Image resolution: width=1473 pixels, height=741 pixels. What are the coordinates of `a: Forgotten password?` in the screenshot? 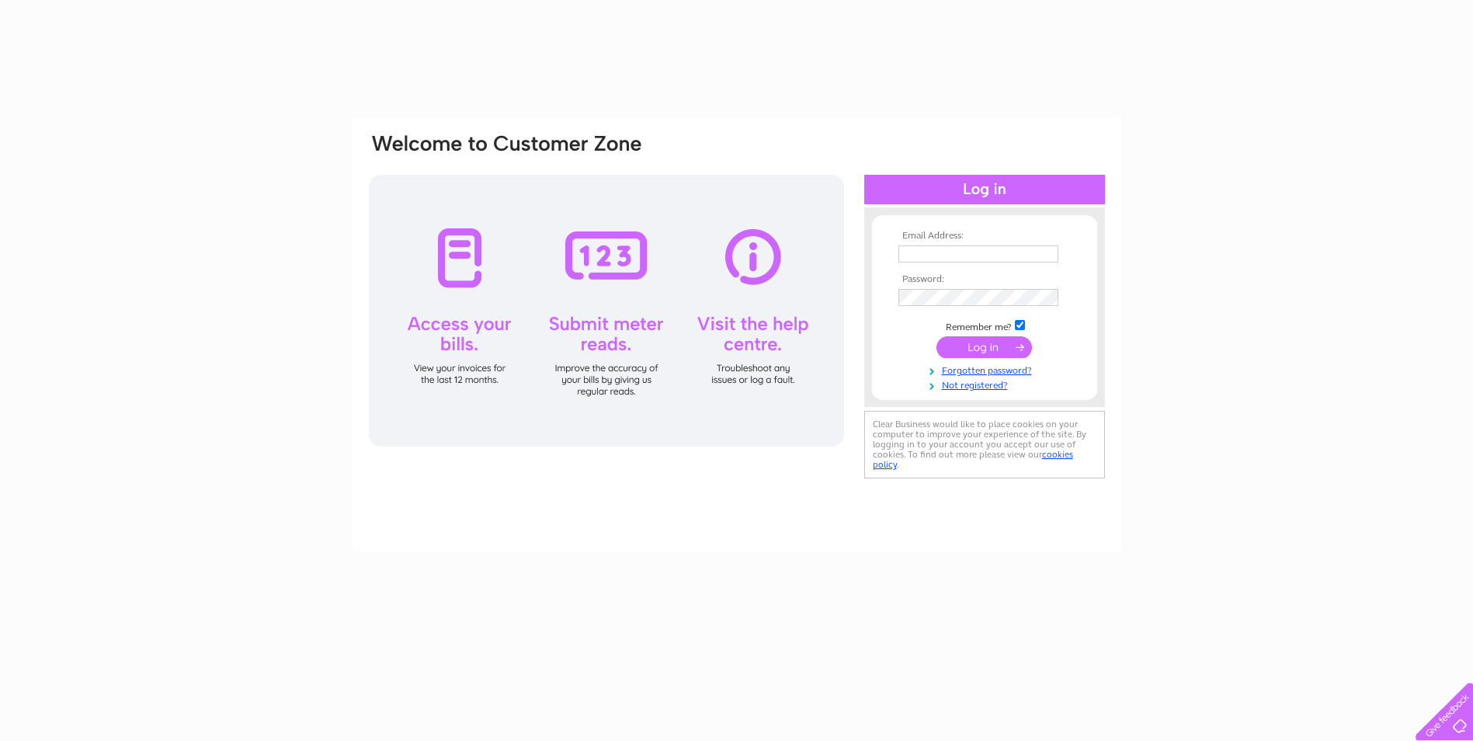 It's located at (986, 369).